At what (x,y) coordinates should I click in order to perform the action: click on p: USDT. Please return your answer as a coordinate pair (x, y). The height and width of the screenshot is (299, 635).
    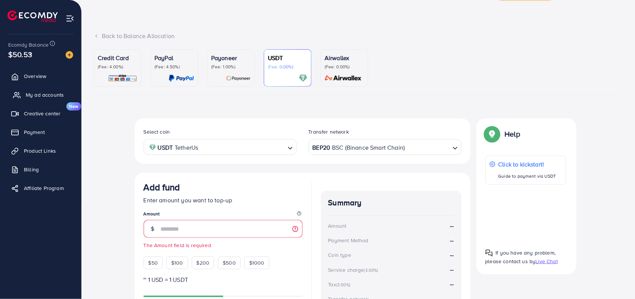
    Looking at the image, I should click on (287, 58).